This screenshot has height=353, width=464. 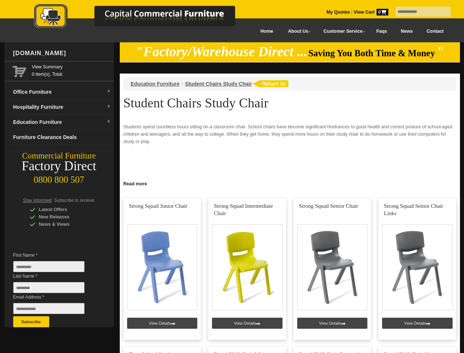 What do you see at coordinates (49, 267) in the screenshot?
I see `input: First Name *` at bounding box center [49, 267].